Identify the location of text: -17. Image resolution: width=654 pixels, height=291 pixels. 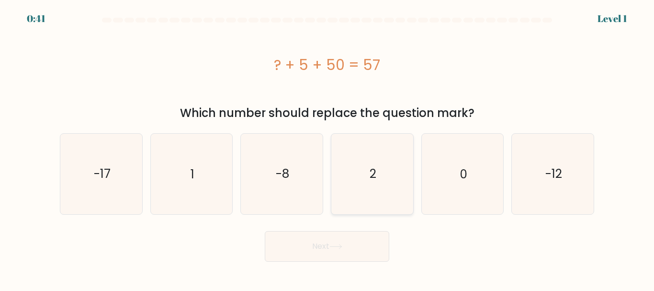
(102, 173).